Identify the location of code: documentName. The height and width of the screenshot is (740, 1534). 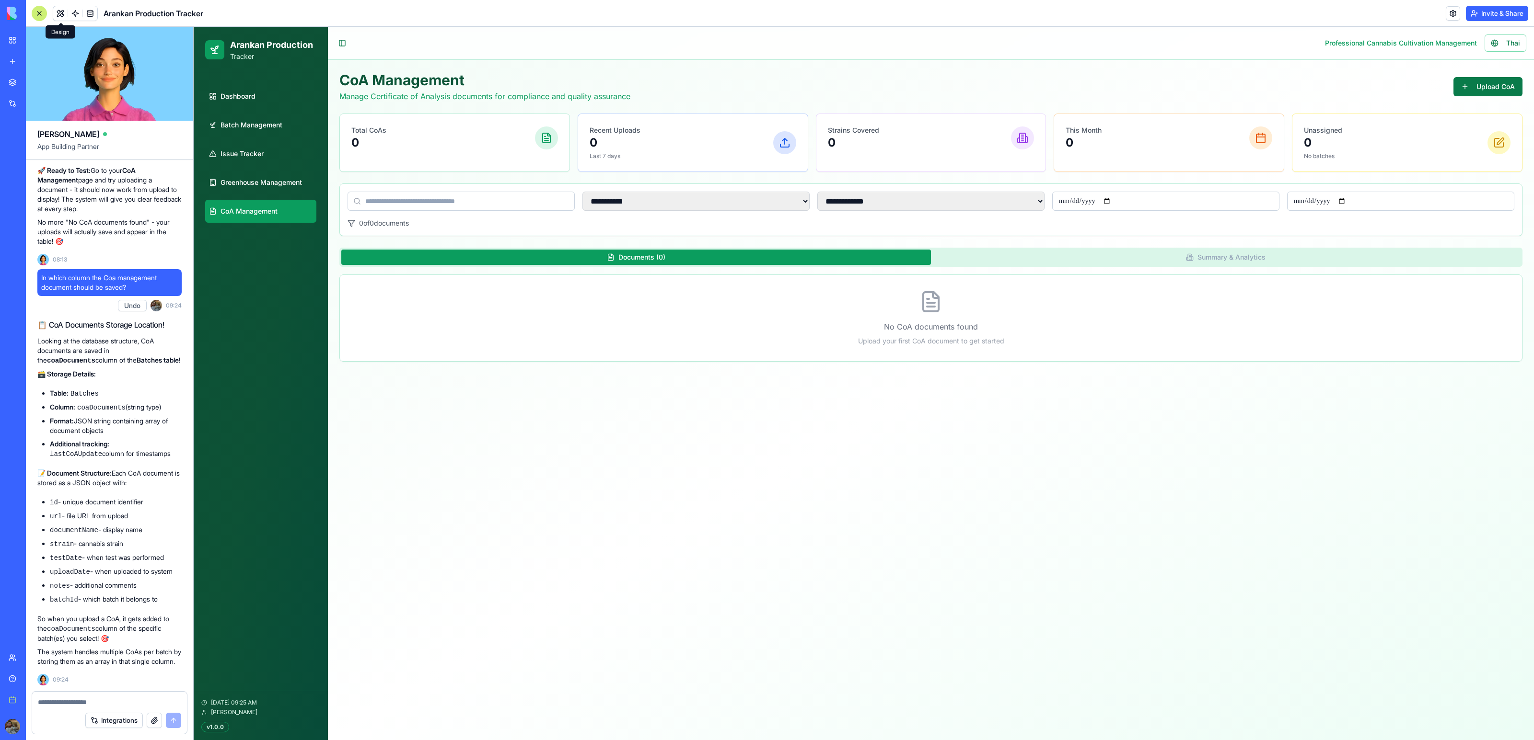
(74, 531).